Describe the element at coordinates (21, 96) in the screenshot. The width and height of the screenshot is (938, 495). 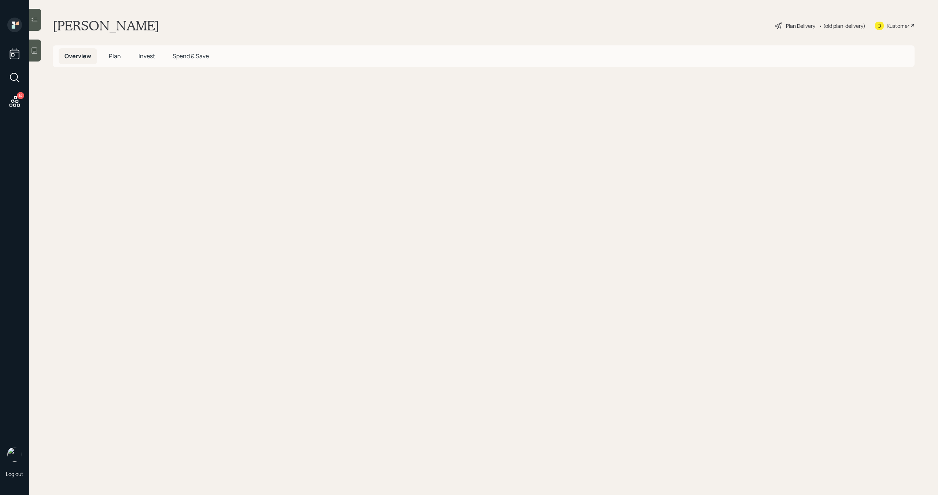
I see `div: 14` at that location.